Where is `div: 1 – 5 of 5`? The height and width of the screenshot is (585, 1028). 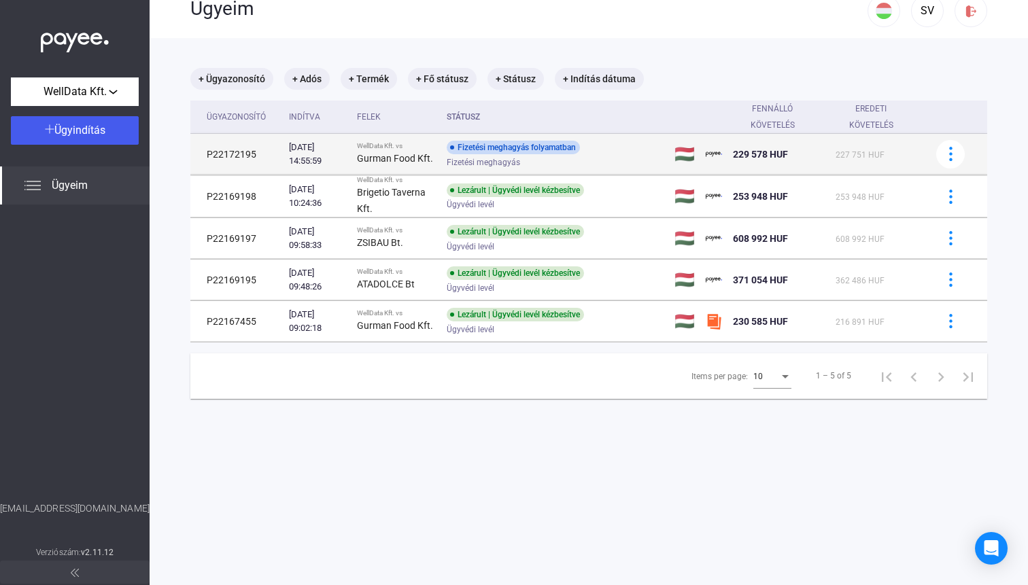 div: 1 – 5 of 5 is located at coordinates (833, 376).